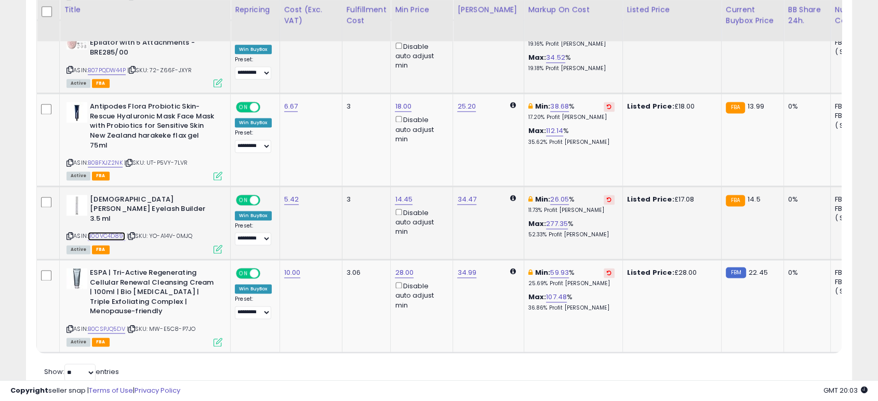 The height and width of the screenshot is (401, 878). I want to click on i: Revert to store-level Min Markup, so click(609, 199).